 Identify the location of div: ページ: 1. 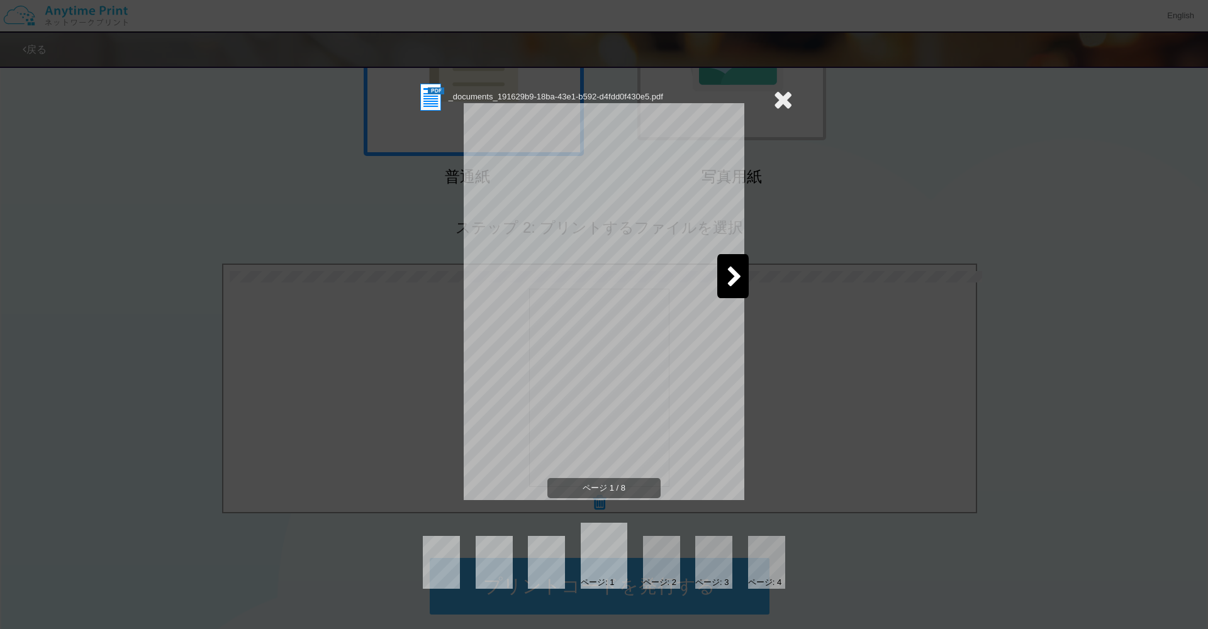
(597, 583).